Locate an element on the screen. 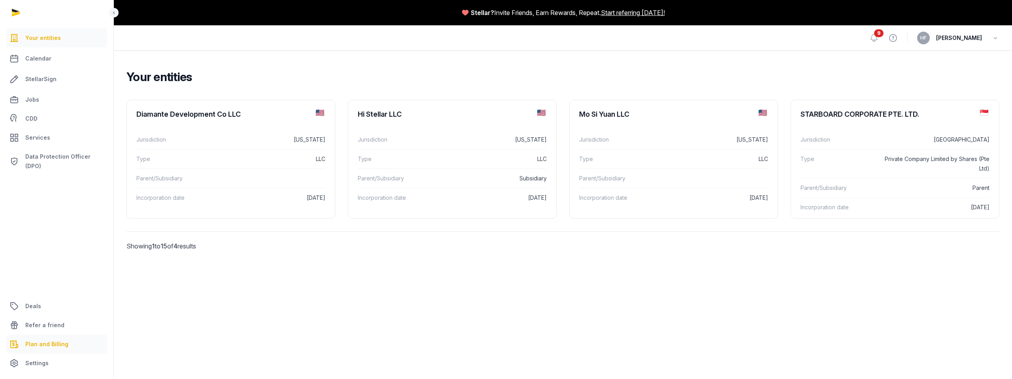 The height and width of the screenshot is (379, 1012). dd: Subsidiary is located at coordinates (492, 178).